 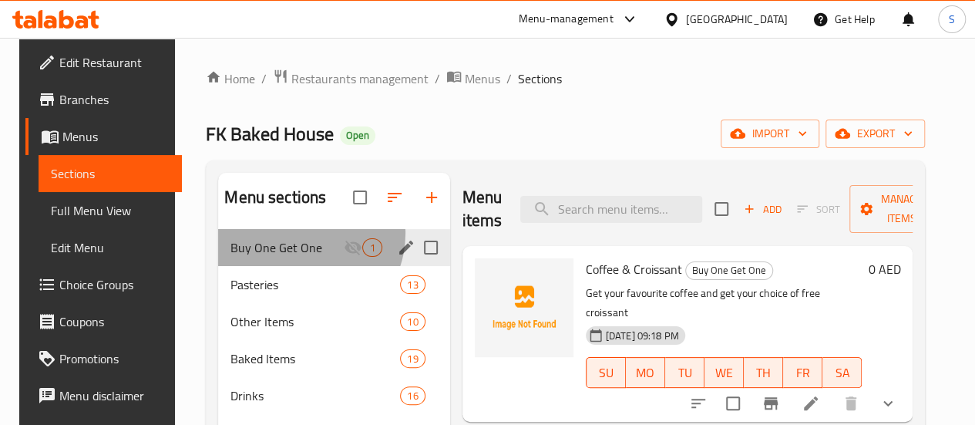 What do you see at coordinates (315, 321) in the screenshot?
I see `span: Other Items` at bounding box center [315, 321].